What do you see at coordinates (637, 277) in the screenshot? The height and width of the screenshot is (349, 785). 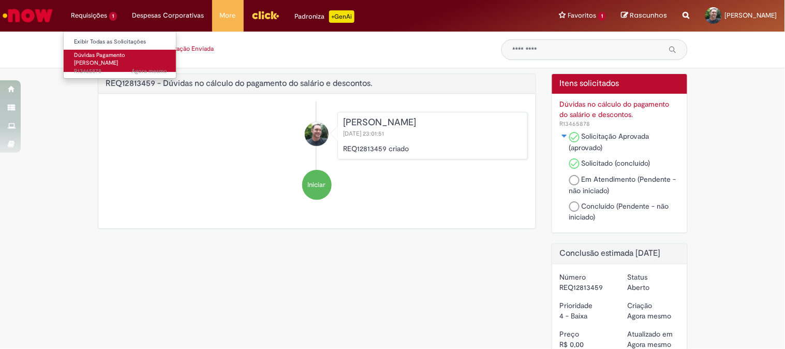 I see `label: Status` at bounding box center [637, 277].